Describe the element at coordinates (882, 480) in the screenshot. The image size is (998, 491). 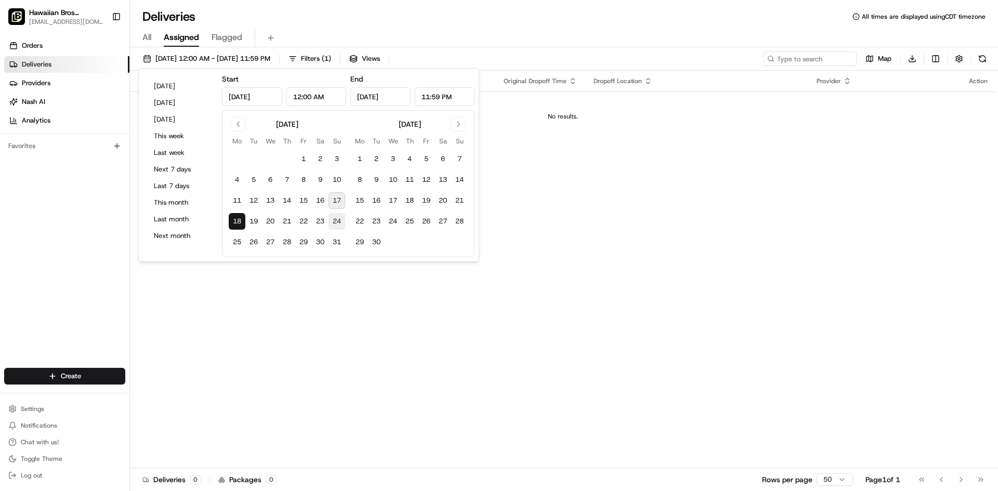
I see `div: Page 1 of 1` at that location.